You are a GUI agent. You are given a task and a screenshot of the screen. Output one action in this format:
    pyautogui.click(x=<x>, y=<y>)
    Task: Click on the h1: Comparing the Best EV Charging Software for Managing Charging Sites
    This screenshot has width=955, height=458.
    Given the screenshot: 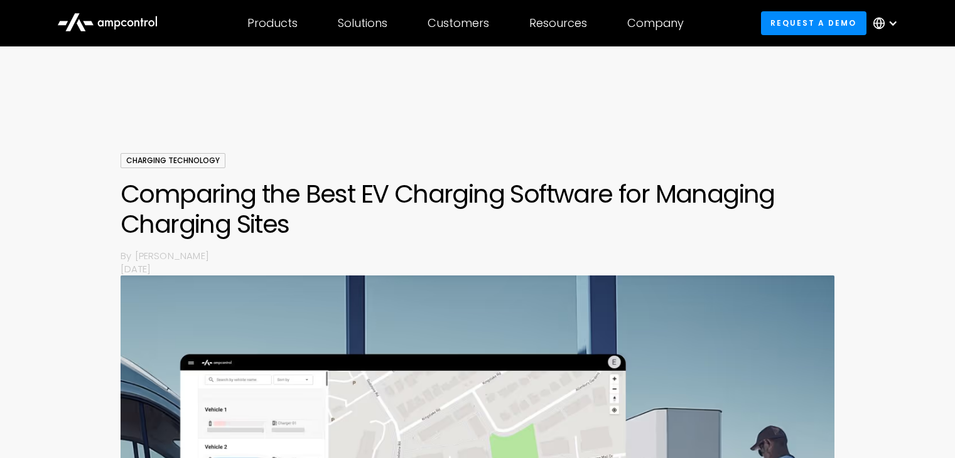 What is the action you would take?
    pyautogui.click(x=477, y=209)
    